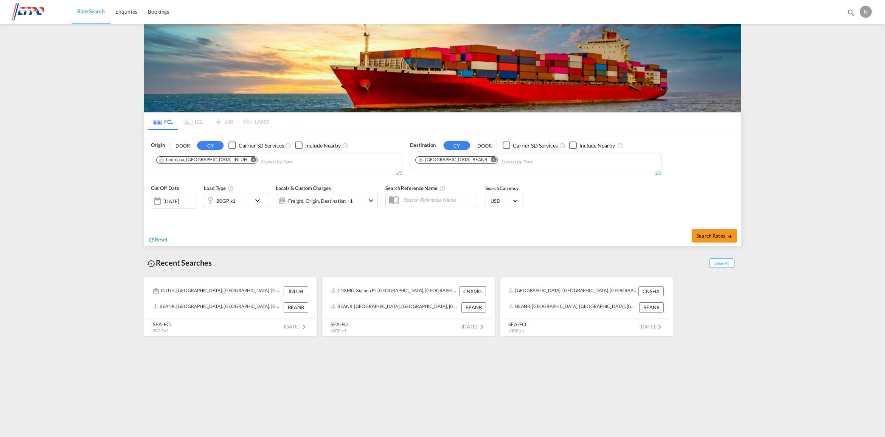 This screenshot has width=885, height=437. I want to click on span: Destination, so click(423, 145).